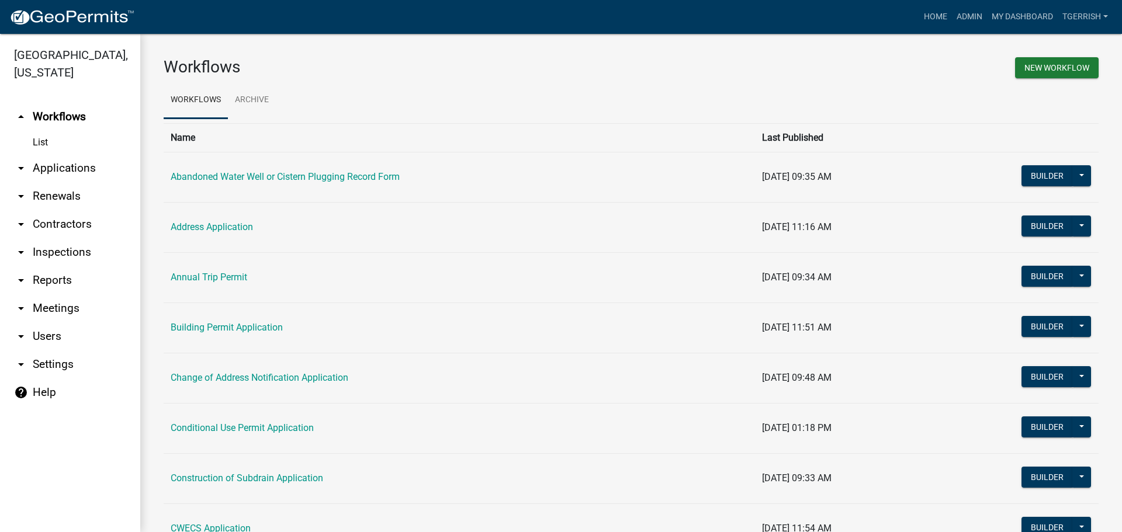  I want to click on a: Conditional Use Permit Application, so click(242, 428).